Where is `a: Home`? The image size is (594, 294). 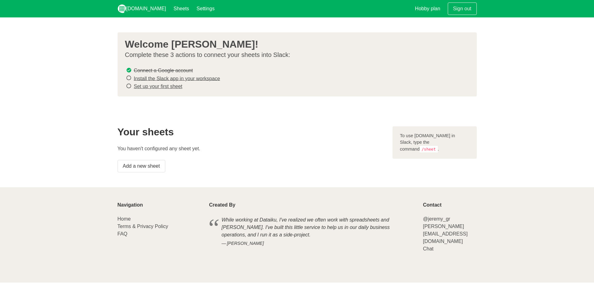
a: Home is located at coordinates (124, 219).